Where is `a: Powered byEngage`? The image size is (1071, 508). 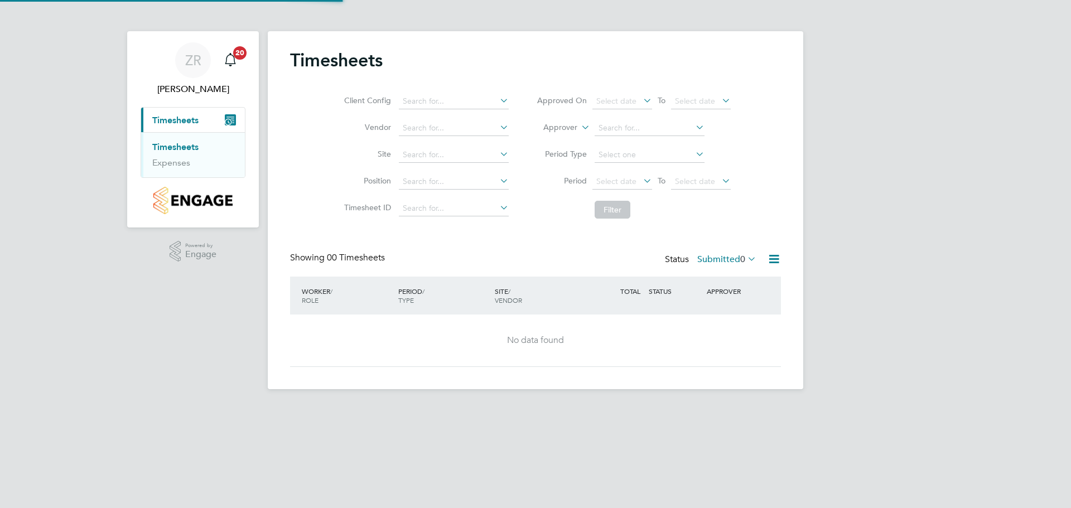
a: Powered byEngage is located at coordinates (193, 251).